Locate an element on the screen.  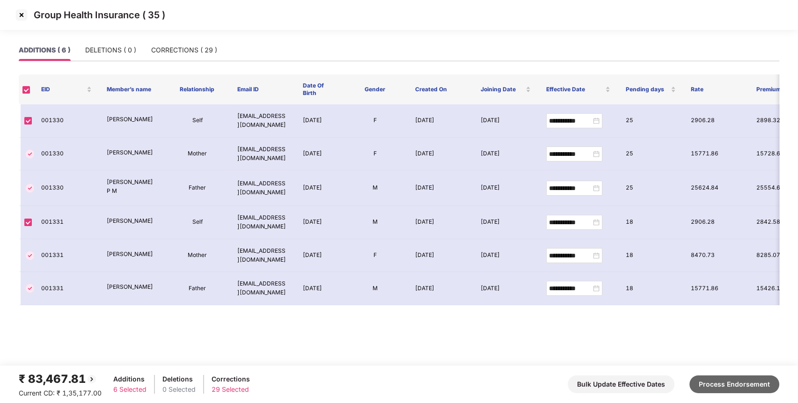
th: Pending days is located at coordinates (651, 89).